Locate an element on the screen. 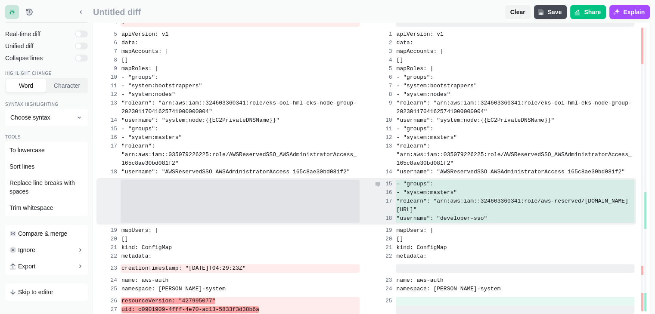 This screenshot has width=655, height=314. span: Word is located at coordinates (26, 86).